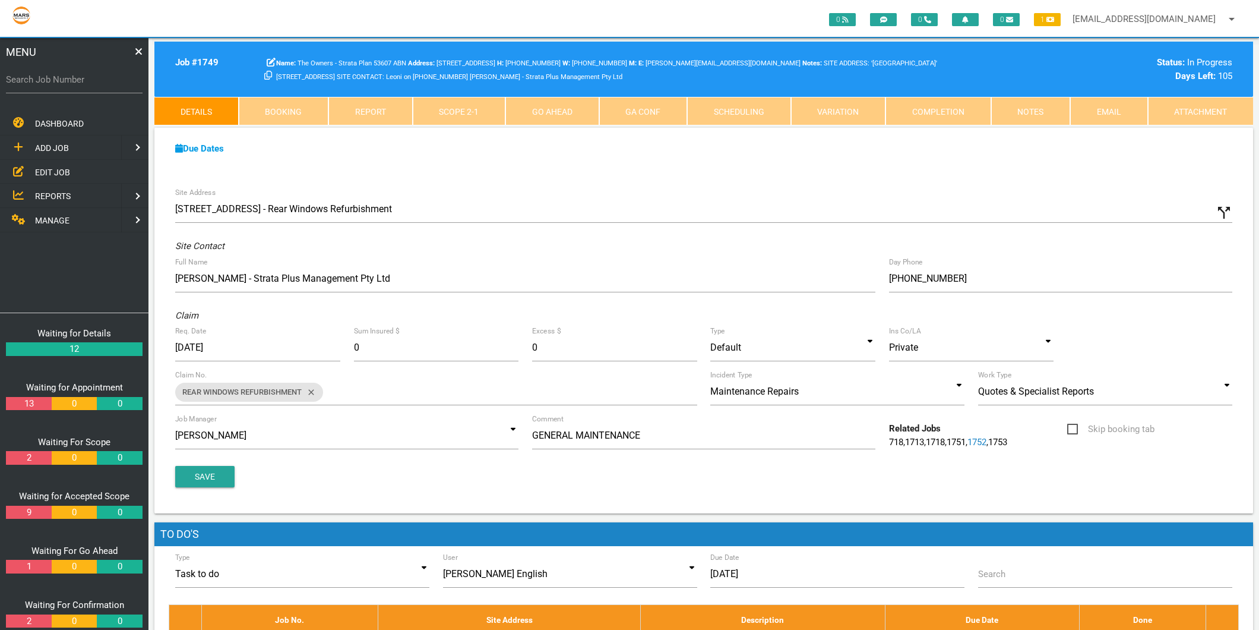  What do you see at coordinates (1224, 213) in the screenshot?
I see `i: Click to show custom address field` at bounding box center [1224, 213].